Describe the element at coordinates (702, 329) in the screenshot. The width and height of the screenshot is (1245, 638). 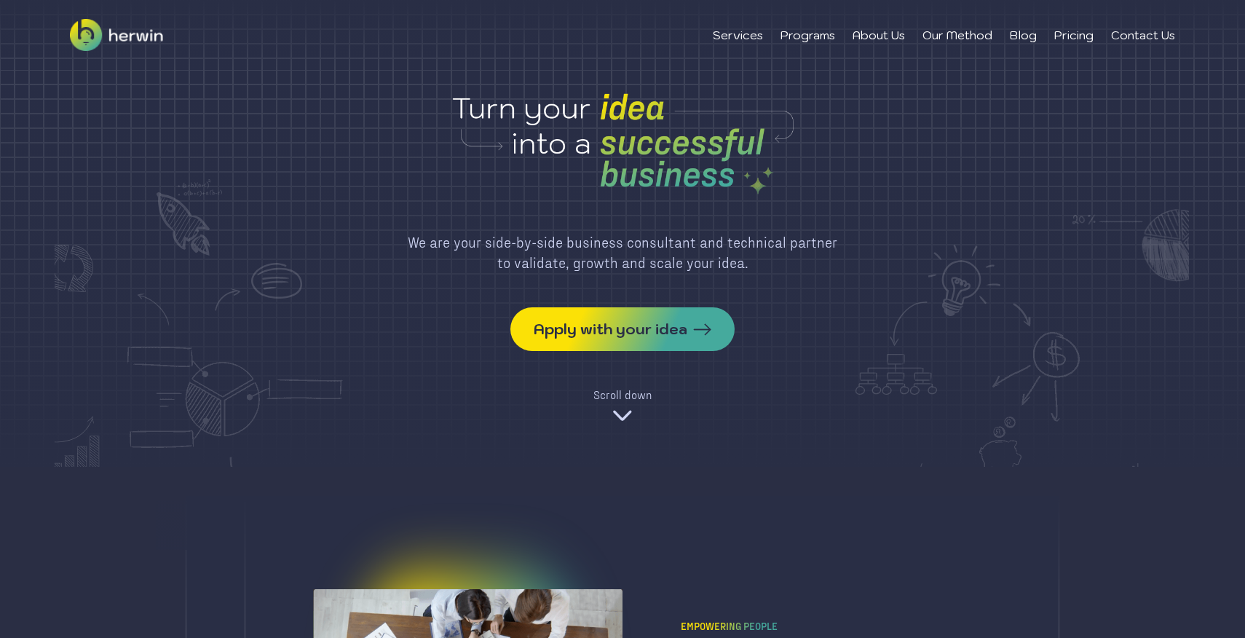
I see `img: arrow to the right` at that location.